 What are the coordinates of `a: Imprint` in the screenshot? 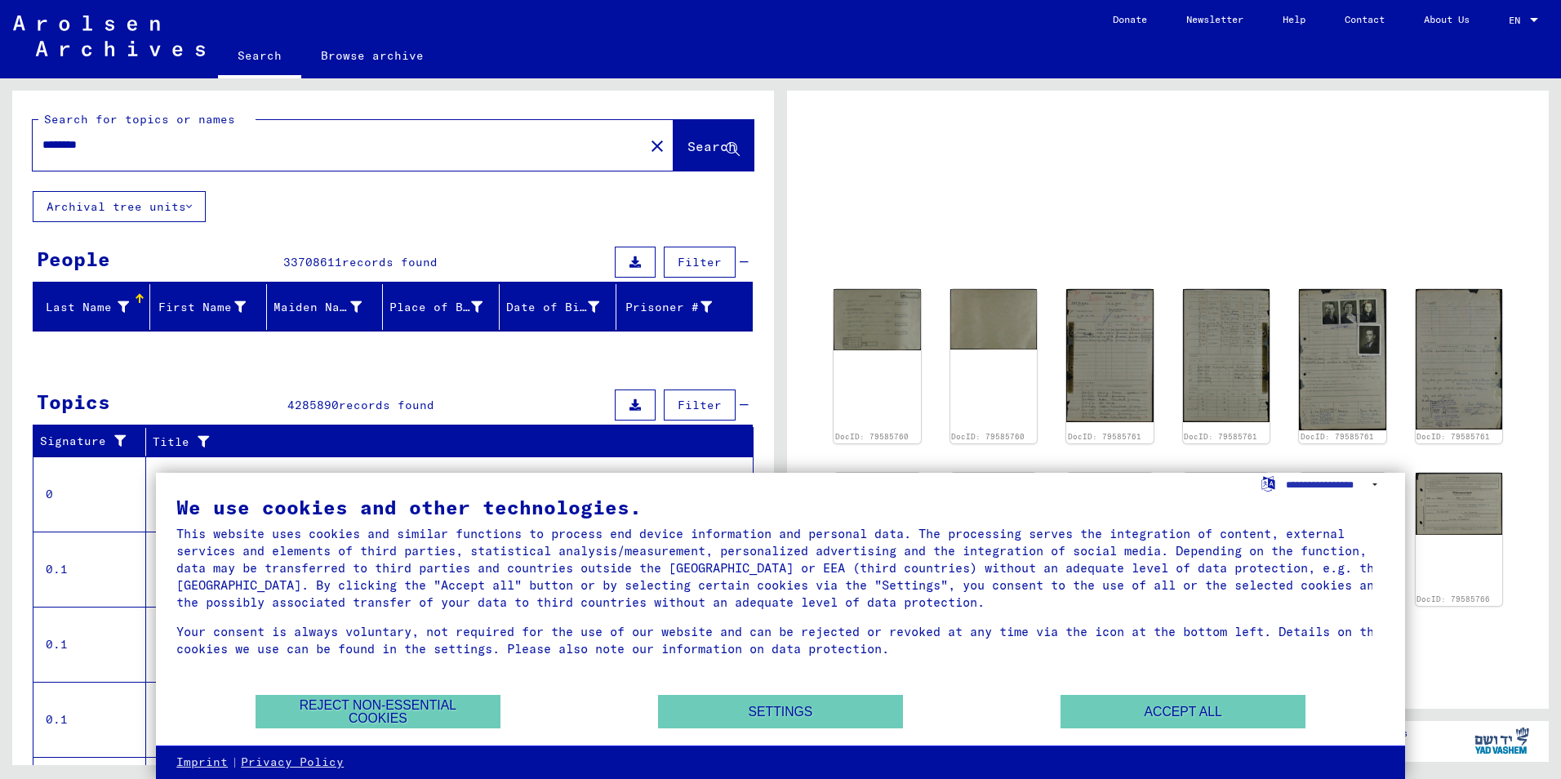 It's located at (202, 763).